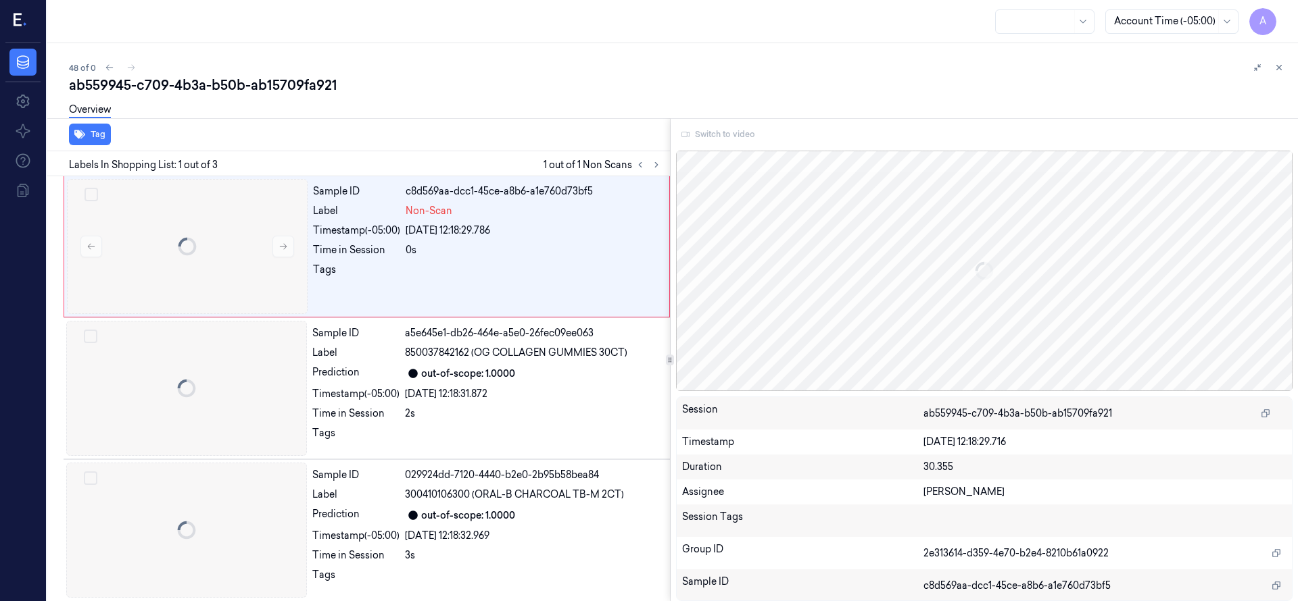 This screenshot has width=1298, height=601. I want to click on span: A, so click(1262, 22).